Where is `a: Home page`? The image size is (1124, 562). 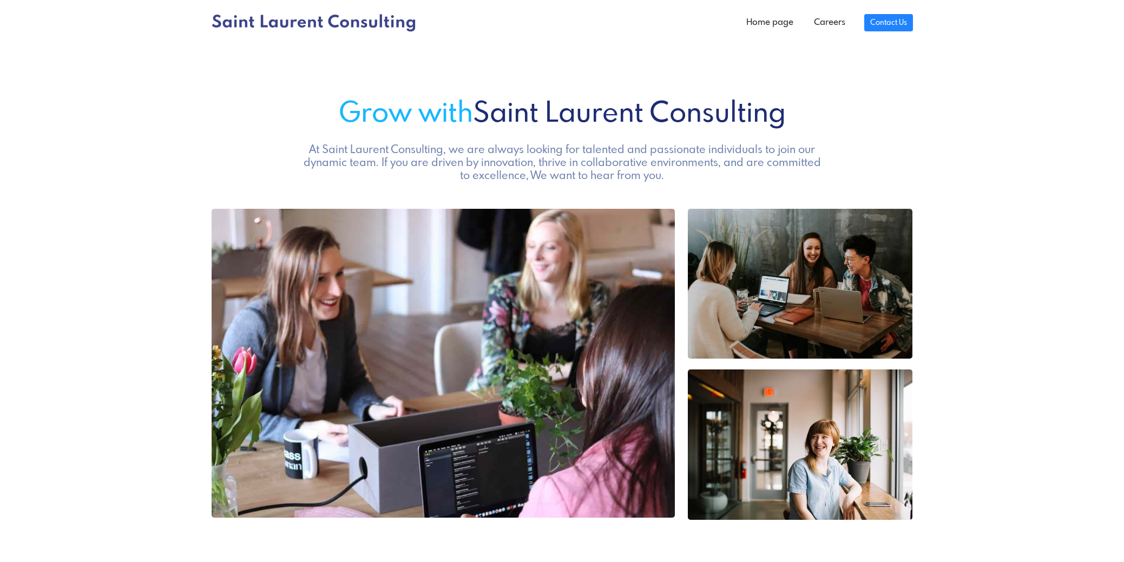 a: Home page is located at coordinates (769, 23).